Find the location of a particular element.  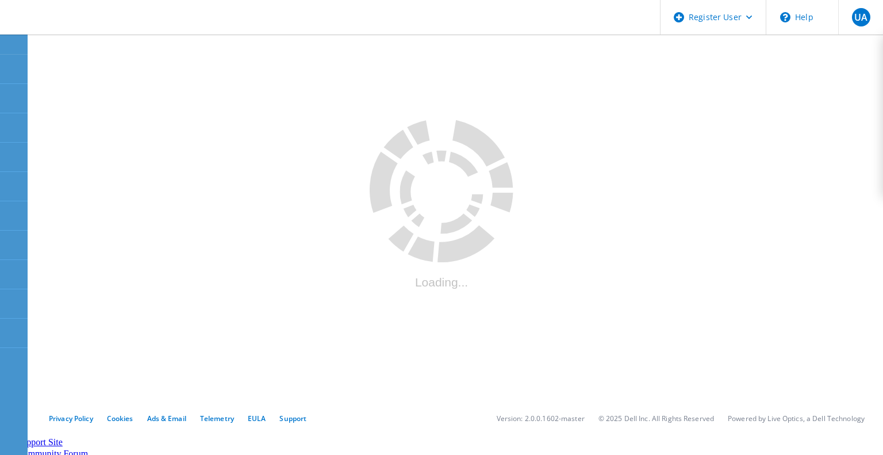

span: UA is located at coordinates (861, 17).